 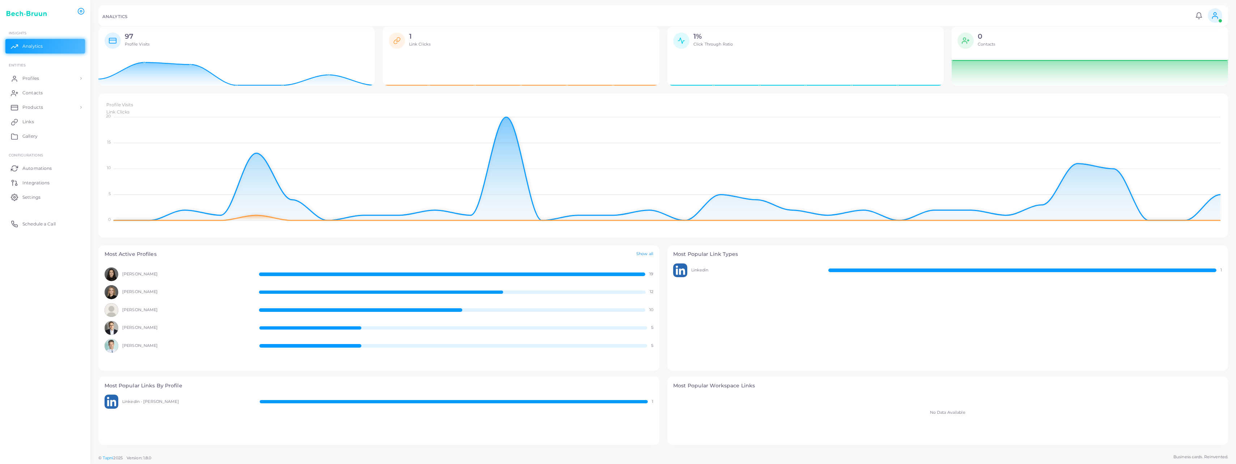 What do you see at coordinates (947, 413) in the screenshot?
I see `div: No Data Available` at bounding box center [947, 413].